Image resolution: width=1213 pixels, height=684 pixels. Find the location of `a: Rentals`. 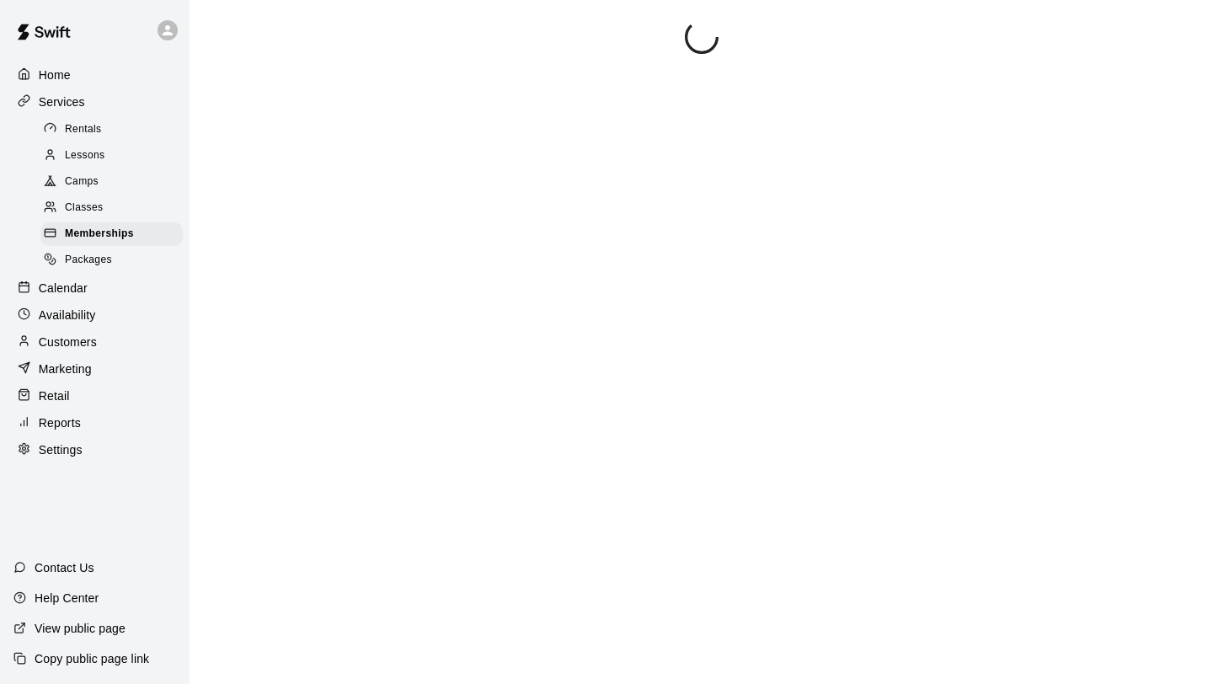

a: Rentals is located at coordinates (115, 129).